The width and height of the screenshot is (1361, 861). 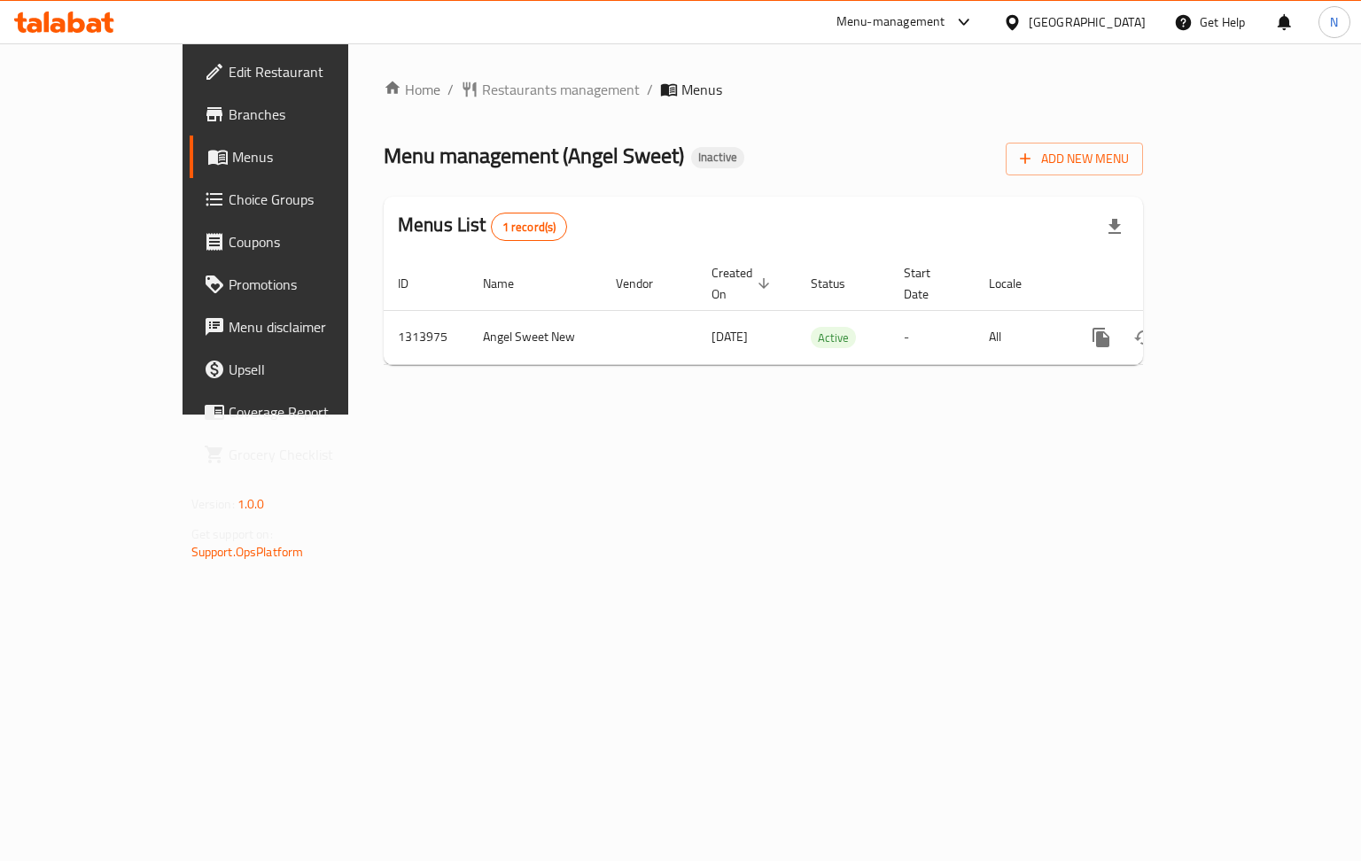 I want to click on span: 1 record(s), so click(x=529, y=227).